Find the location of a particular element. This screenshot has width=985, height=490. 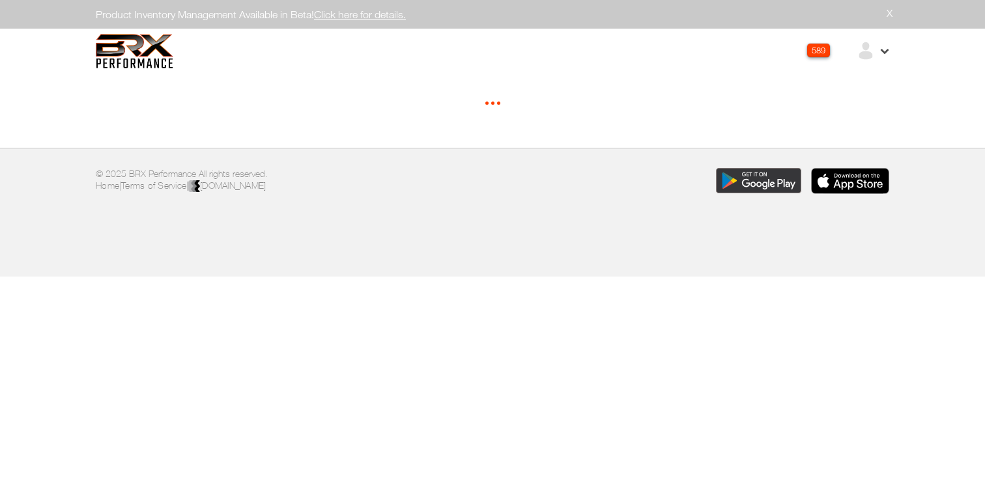

a: Terms of Service is located at coordinates (154, 186).